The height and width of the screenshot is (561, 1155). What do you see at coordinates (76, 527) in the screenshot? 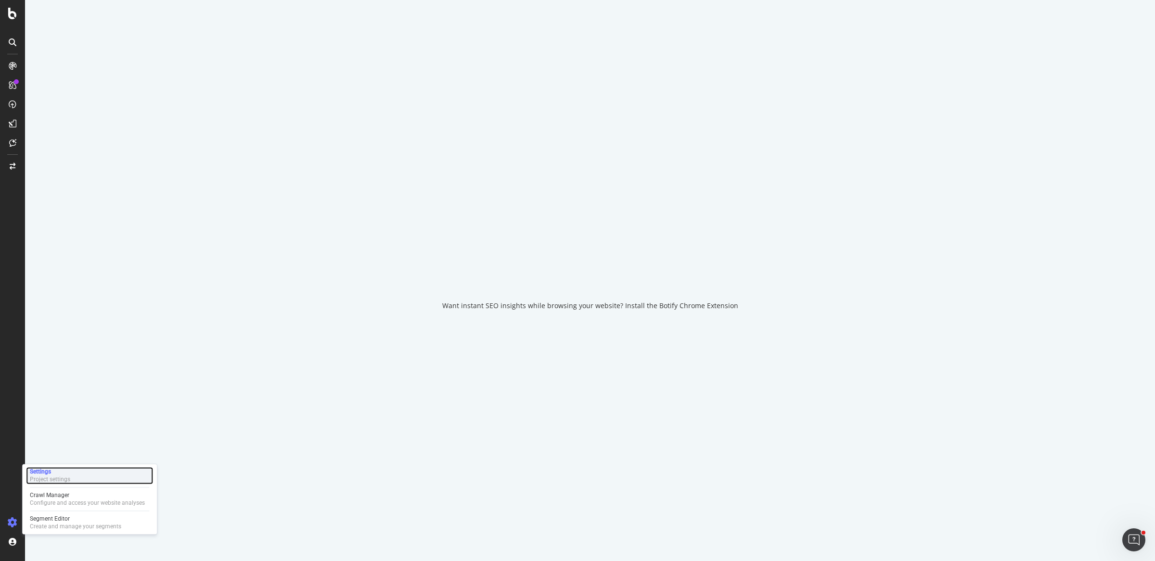
I see `div: Create and manage your segments` at bounding box center [76, 527].